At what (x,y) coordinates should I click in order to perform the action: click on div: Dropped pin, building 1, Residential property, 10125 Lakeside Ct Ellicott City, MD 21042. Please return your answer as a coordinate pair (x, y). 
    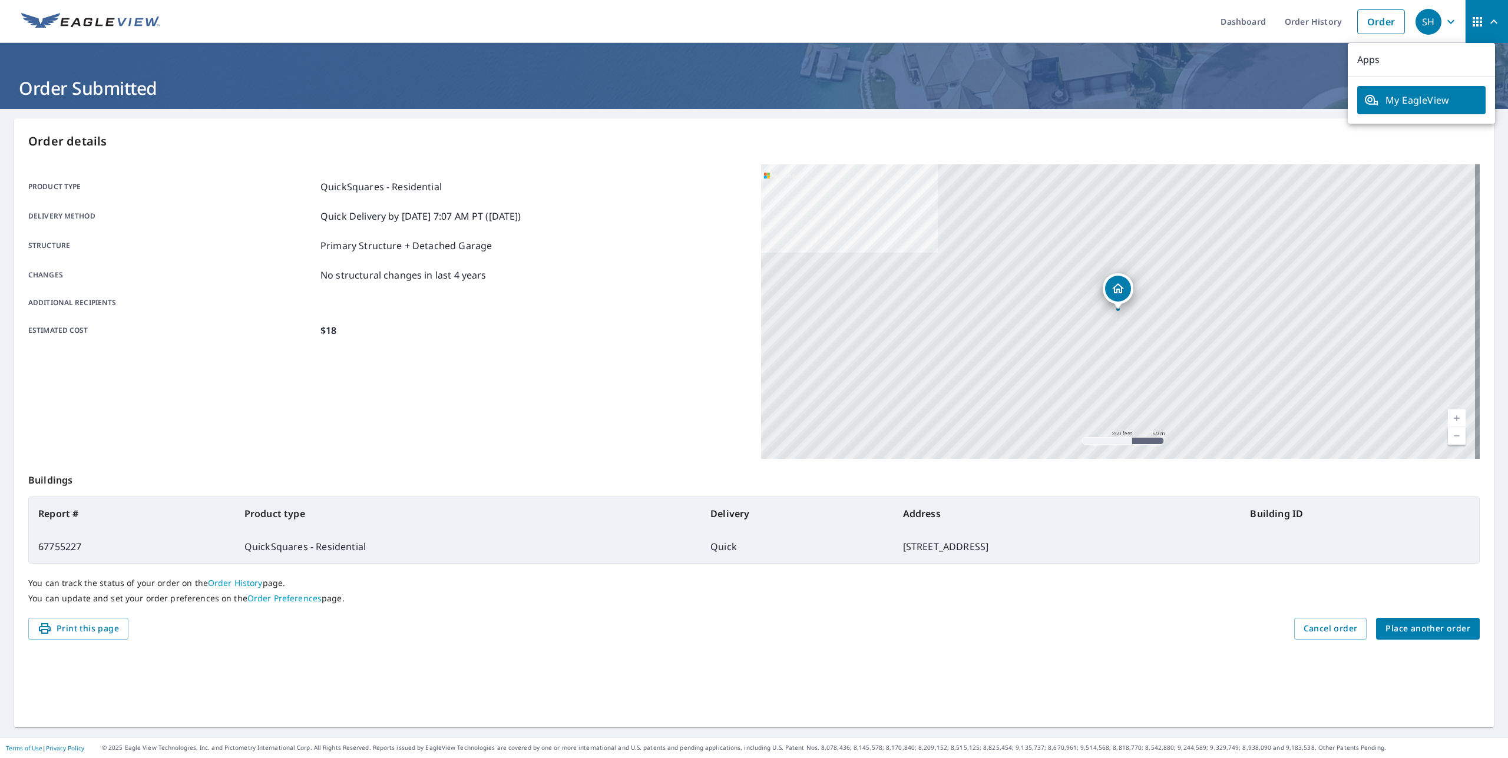
    Looking at the image, I should click on (1118, 292).